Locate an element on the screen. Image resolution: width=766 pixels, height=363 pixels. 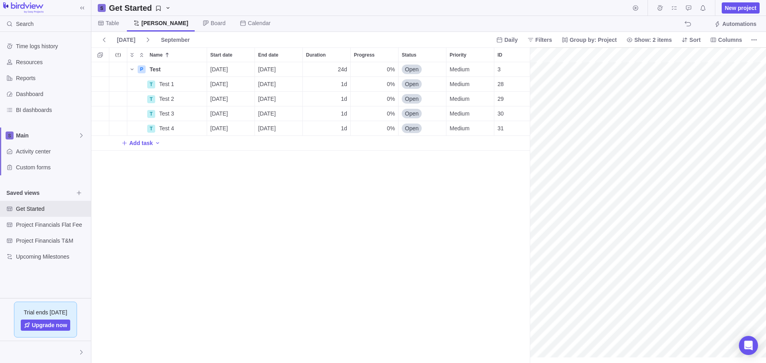
span: Test is located at coordinates (155, 69).